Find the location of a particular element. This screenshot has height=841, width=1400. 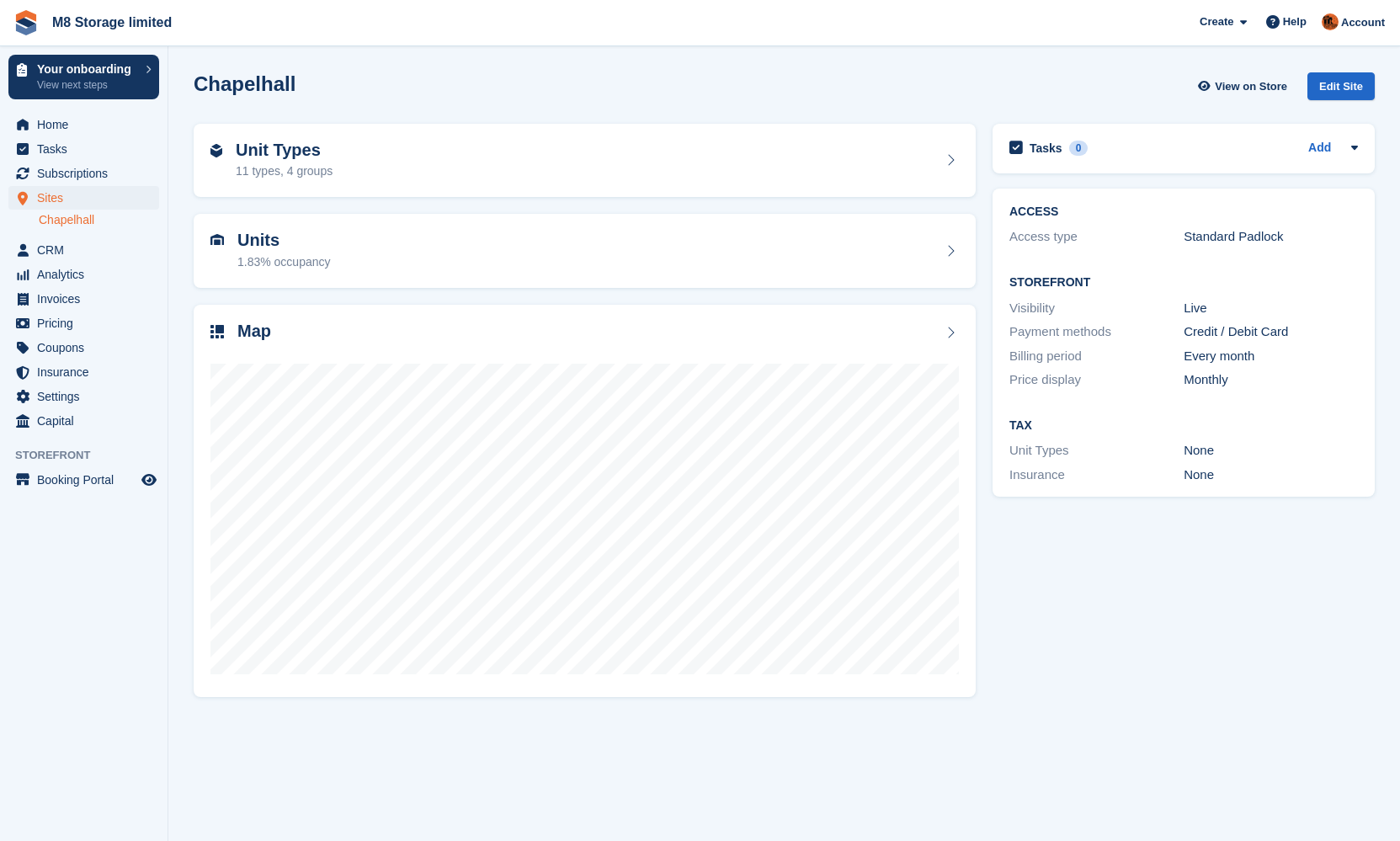

span: Subscriptions is located at coordinates (88, 174).